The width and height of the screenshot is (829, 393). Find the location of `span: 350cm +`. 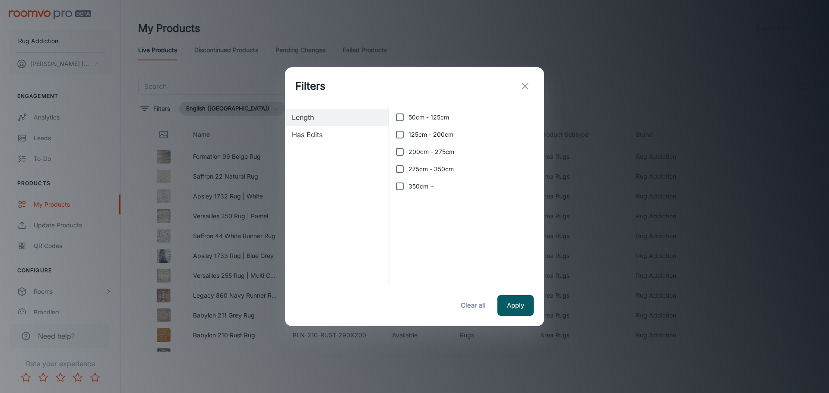

span: 350cm + is located at coordinates (421, 187).